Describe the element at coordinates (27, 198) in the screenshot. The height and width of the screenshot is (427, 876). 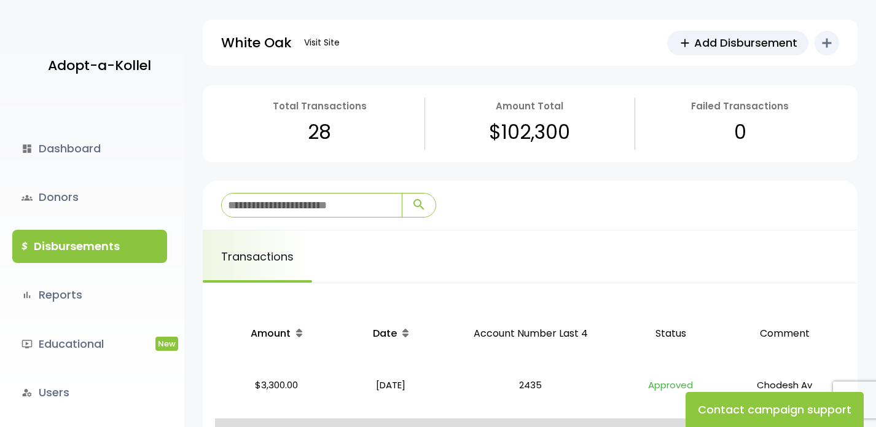
I see `span: groups` at that location.